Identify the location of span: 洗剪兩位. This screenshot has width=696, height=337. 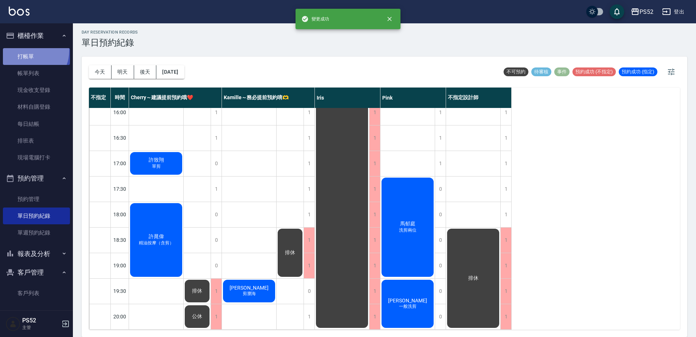
(408, 230).